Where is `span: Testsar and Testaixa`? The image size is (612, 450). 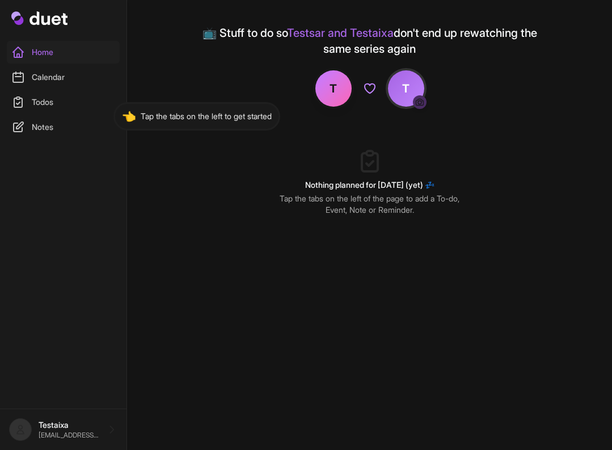
span: Testsar and Testaixa is located at coordinates (340, 33).